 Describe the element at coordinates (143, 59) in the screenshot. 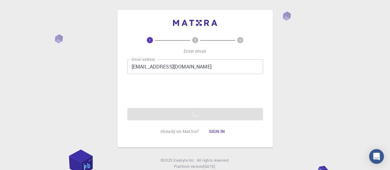

I see `label: Email address` at that location.